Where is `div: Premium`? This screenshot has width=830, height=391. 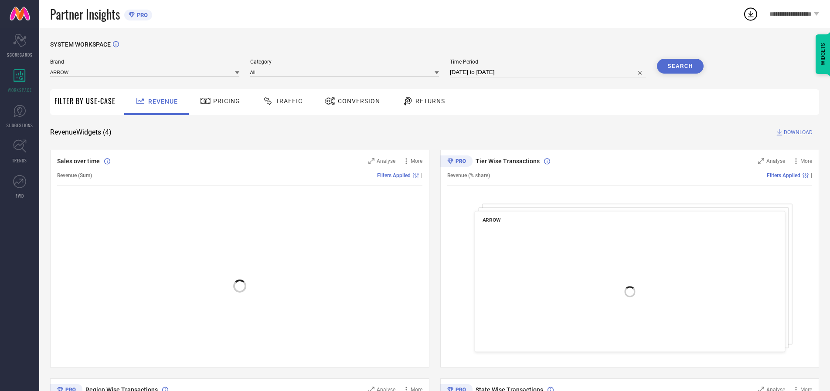 div: Premium is located at coordinates (456, 162).